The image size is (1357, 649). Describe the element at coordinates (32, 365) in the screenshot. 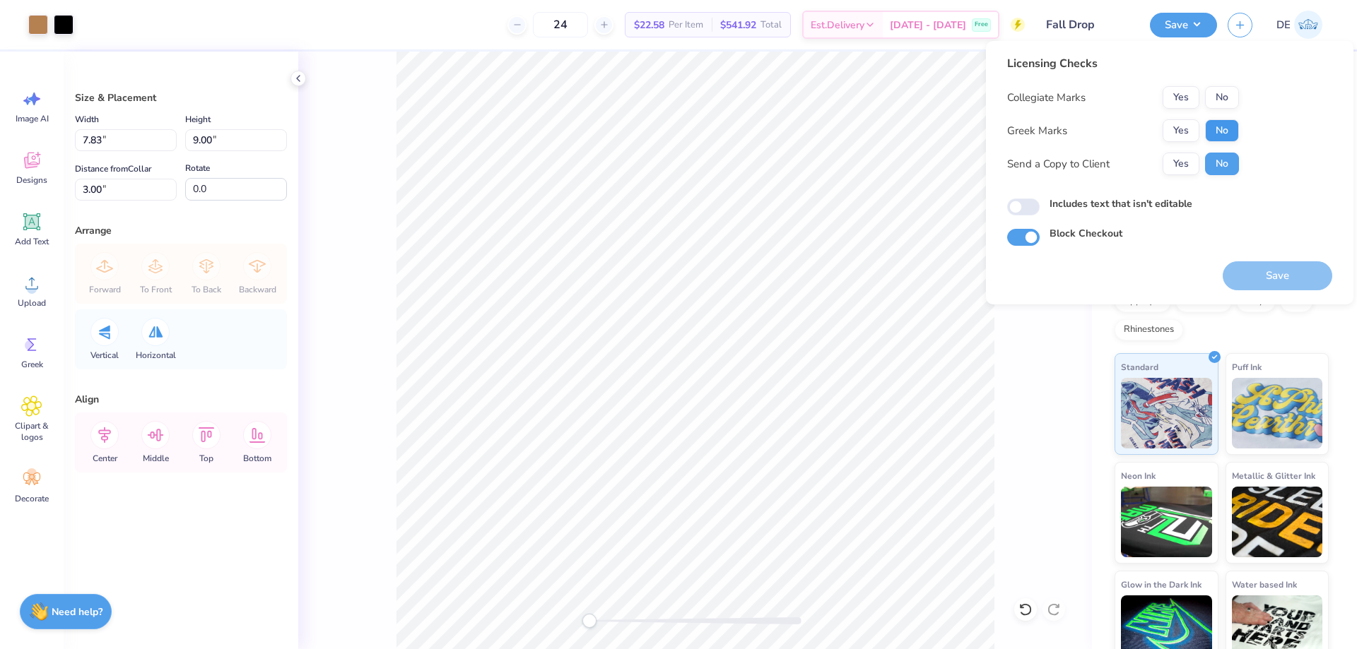

I see `span: Greek` at that location.